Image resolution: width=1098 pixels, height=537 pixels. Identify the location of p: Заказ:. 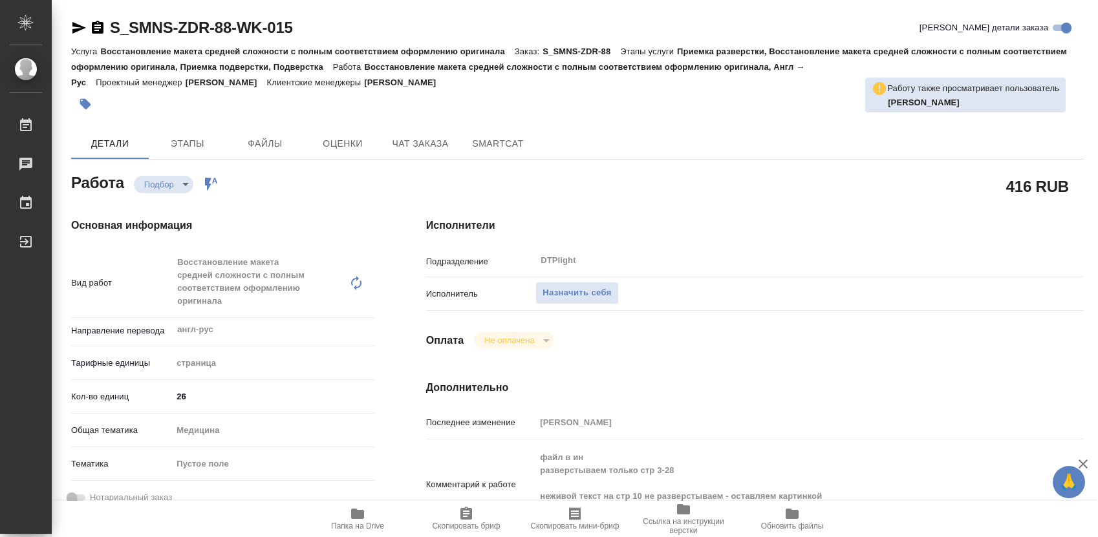
(528, 51).